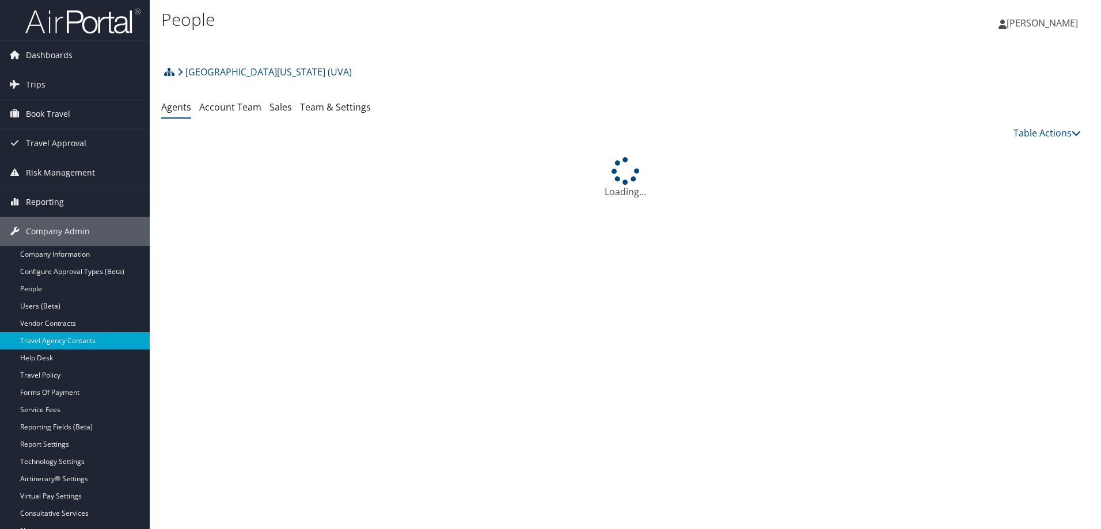 This screenshot has height=529, width=1101. What do you see at coordinates (280, 107) in the screenshot?
I see `a: Sales` at bounding box center [280, 107].